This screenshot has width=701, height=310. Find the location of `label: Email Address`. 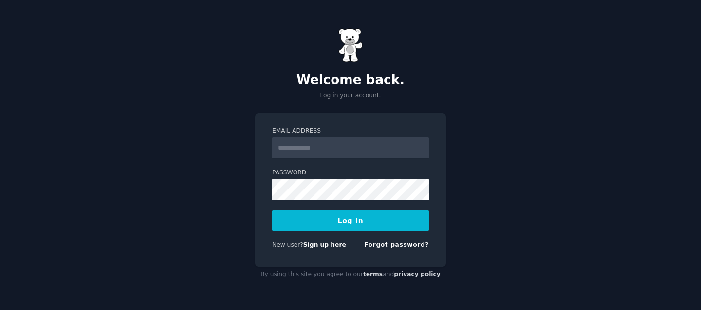

label: Email Address is located at coordinates (350, 131).